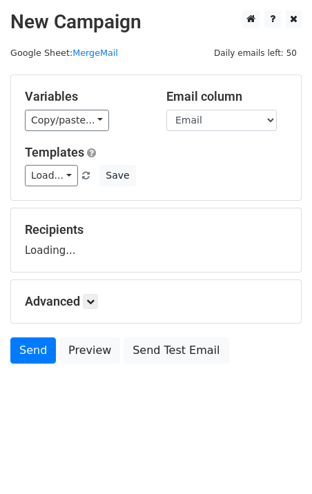 Image resolution: width=312 pixels, height=494 pixels. What do you see at coordinates (64, 52) in the screenshot?
I see `small: Google Sheet:` at bounding box center [64, 52].